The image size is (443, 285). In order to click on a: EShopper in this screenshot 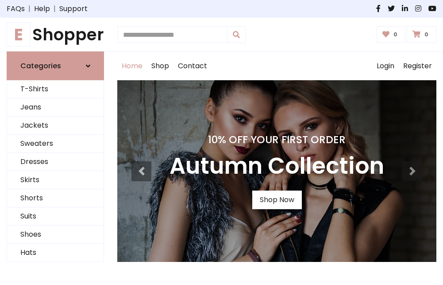, I will do `click(55, 35)`.